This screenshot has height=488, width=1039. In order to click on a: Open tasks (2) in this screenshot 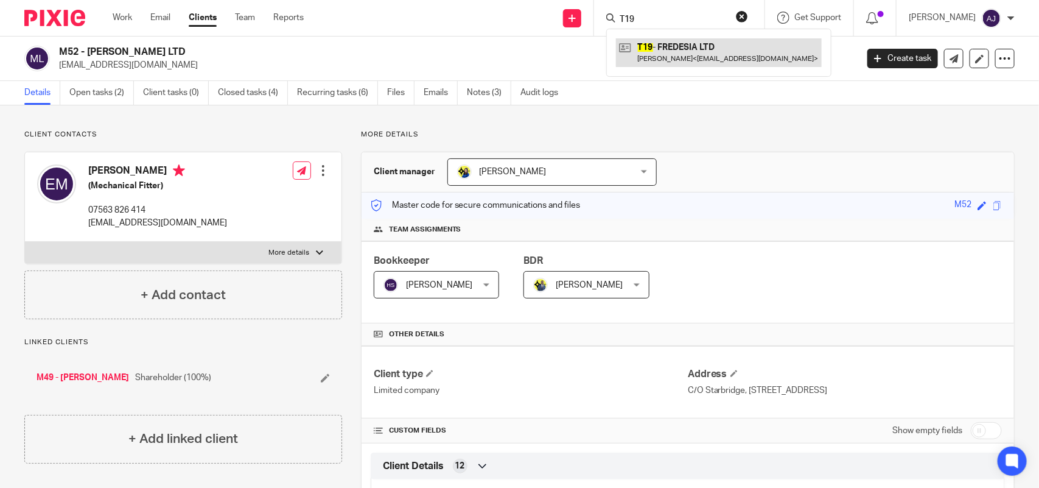, I will do `click(102, 93)`.